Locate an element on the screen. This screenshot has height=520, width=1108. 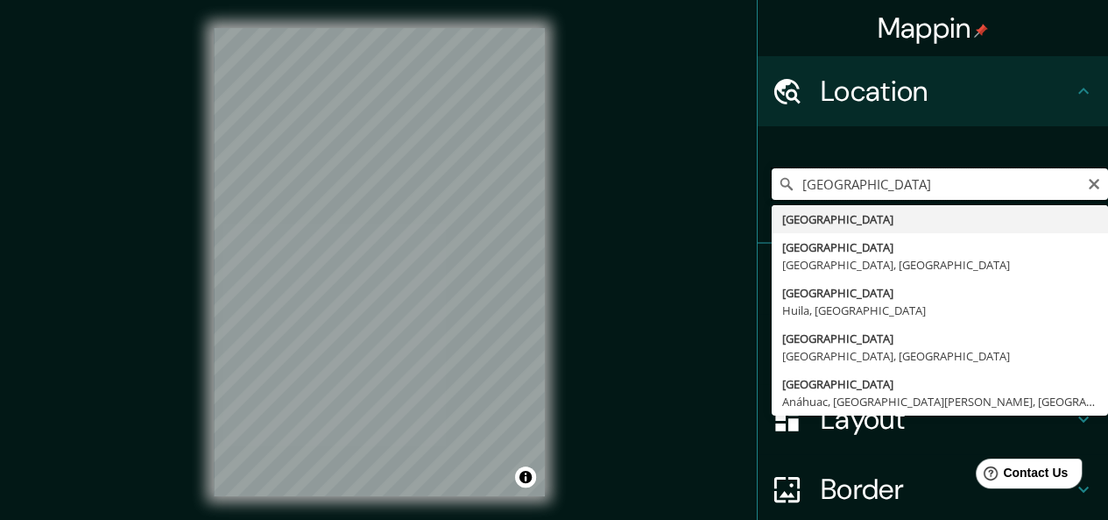
h4: Location is located at coordinates (947, 91).